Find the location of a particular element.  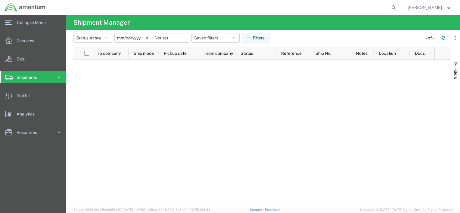

span: Docs is located at coordinates (420, 53).